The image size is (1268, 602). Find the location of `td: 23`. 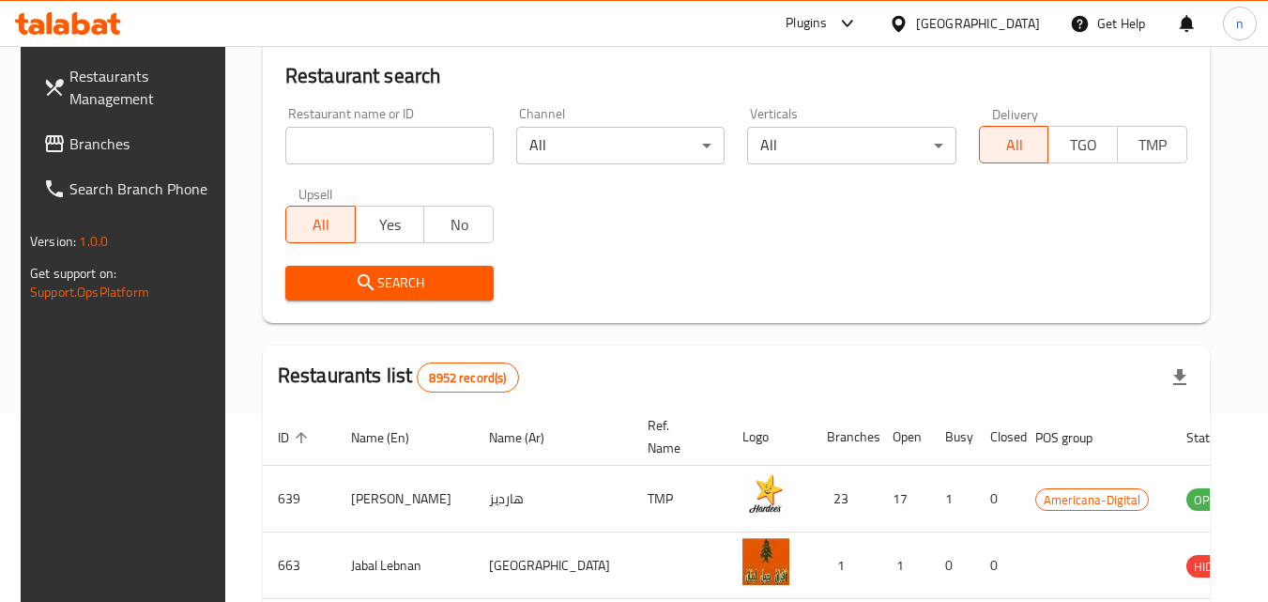

td: 23 is located at coordinates (845, 499).